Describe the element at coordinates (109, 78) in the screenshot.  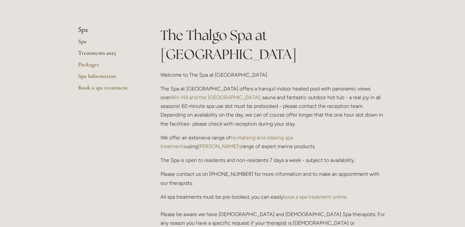
I see `a: Spa Information` at that location.